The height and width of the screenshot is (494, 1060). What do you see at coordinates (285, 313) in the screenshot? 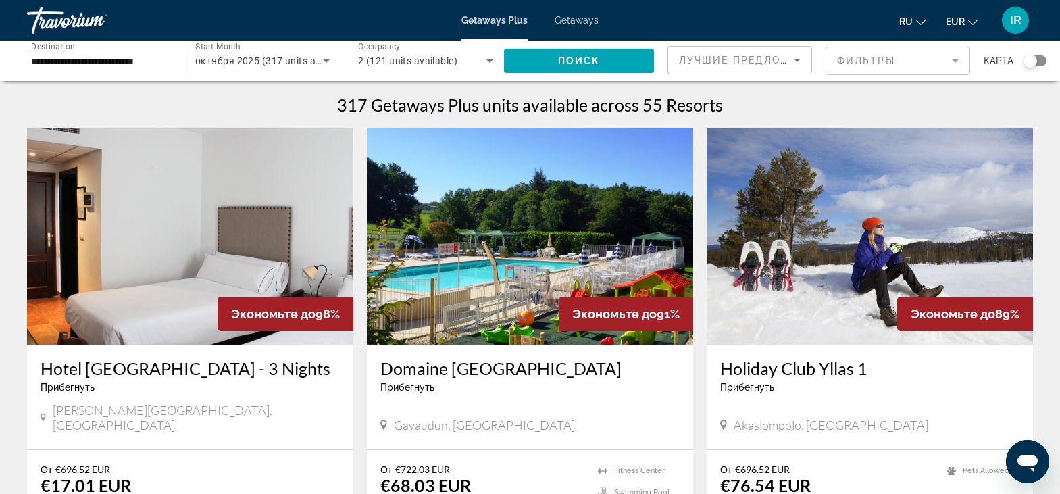
I see `div: 98%` at bounding box center [285, 313].